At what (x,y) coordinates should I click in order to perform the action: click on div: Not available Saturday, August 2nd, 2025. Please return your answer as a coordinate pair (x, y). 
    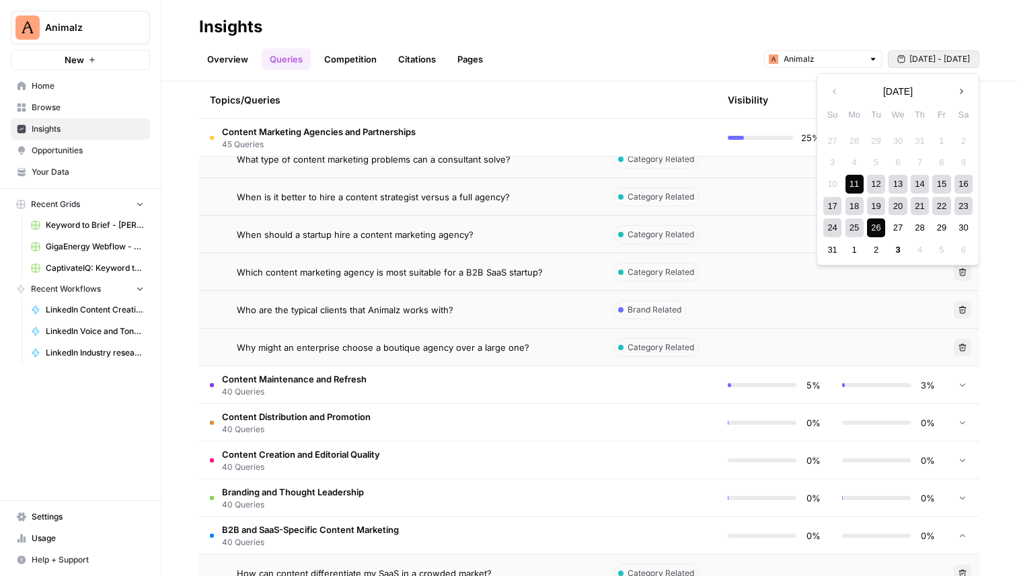
    Looking at the image, I should click on (963, 141).